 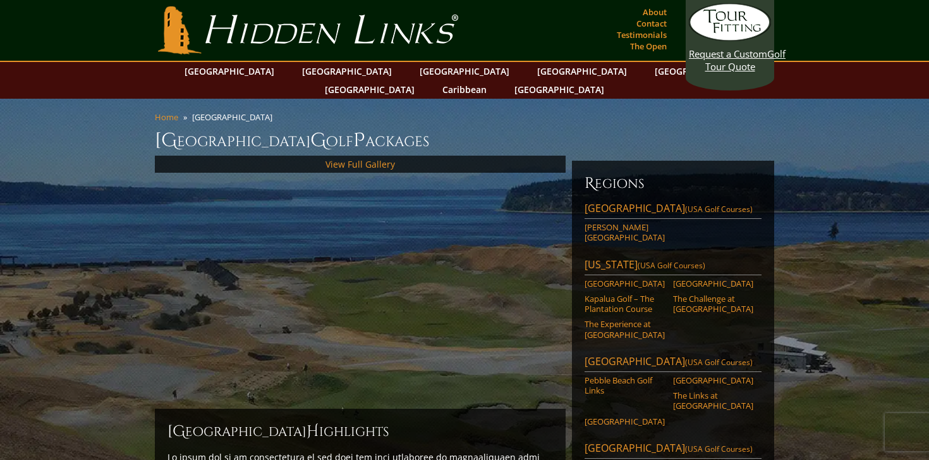 I want to click on span: P, so click(x=359, y=140).